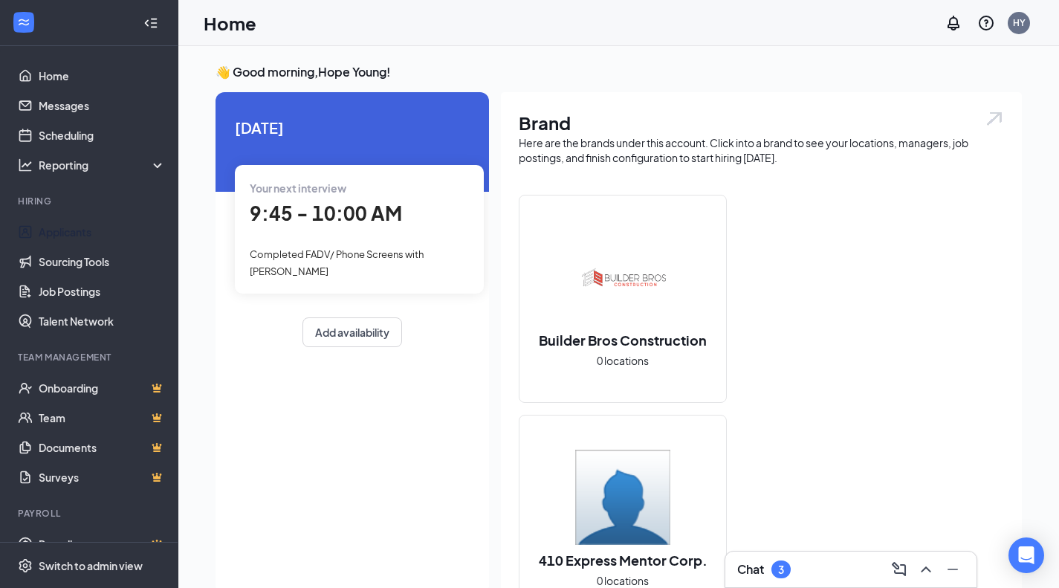 The image size is (1059, 588). Describe the element at coordinates (1026, 555) in the screenshot. I see `div: Open Intercom Messenger` at that location.